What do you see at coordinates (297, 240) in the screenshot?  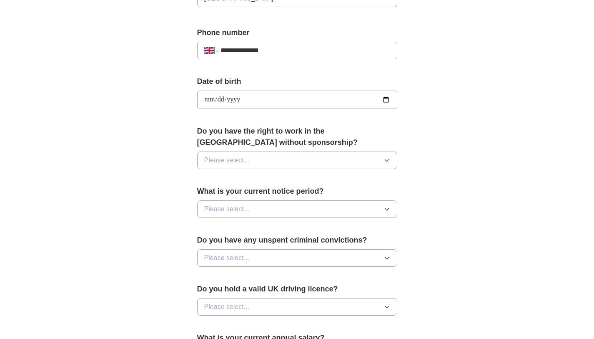 I see `label: Do you have any unspent criminal convictions?` at bounding box center [297, 240].